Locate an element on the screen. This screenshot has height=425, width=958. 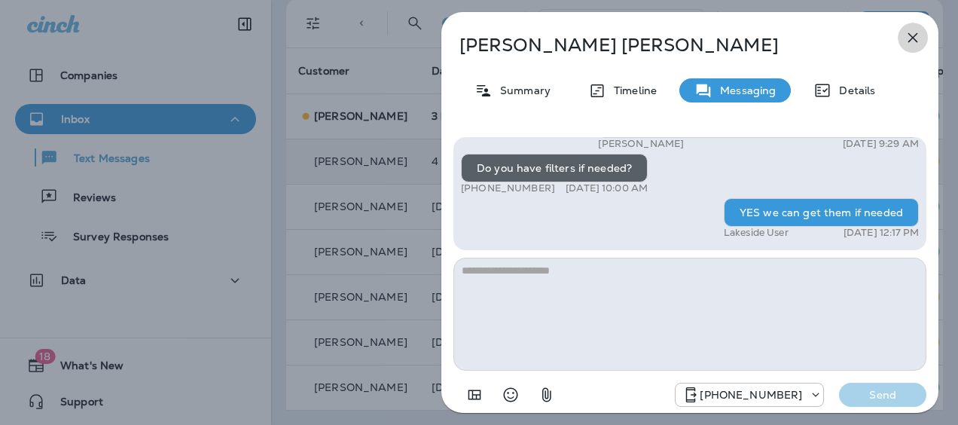
p: Summary is located at coordinates (521, 90).